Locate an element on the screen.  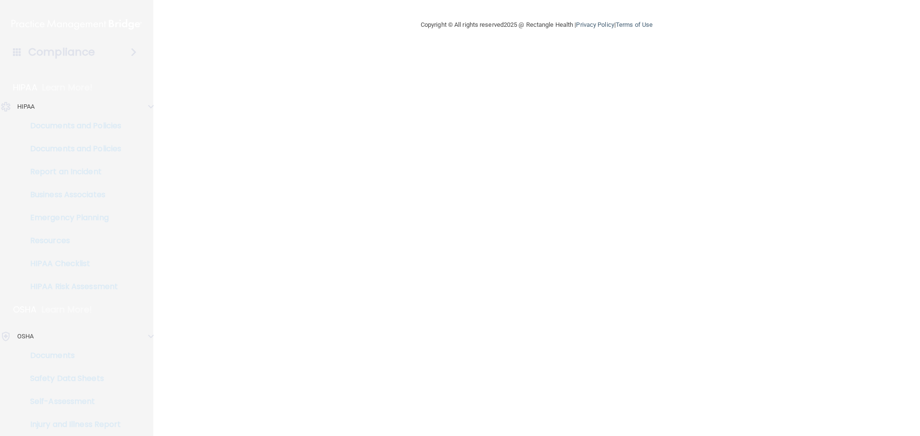
a: Terms of Use is located at coordinates (634, 24).